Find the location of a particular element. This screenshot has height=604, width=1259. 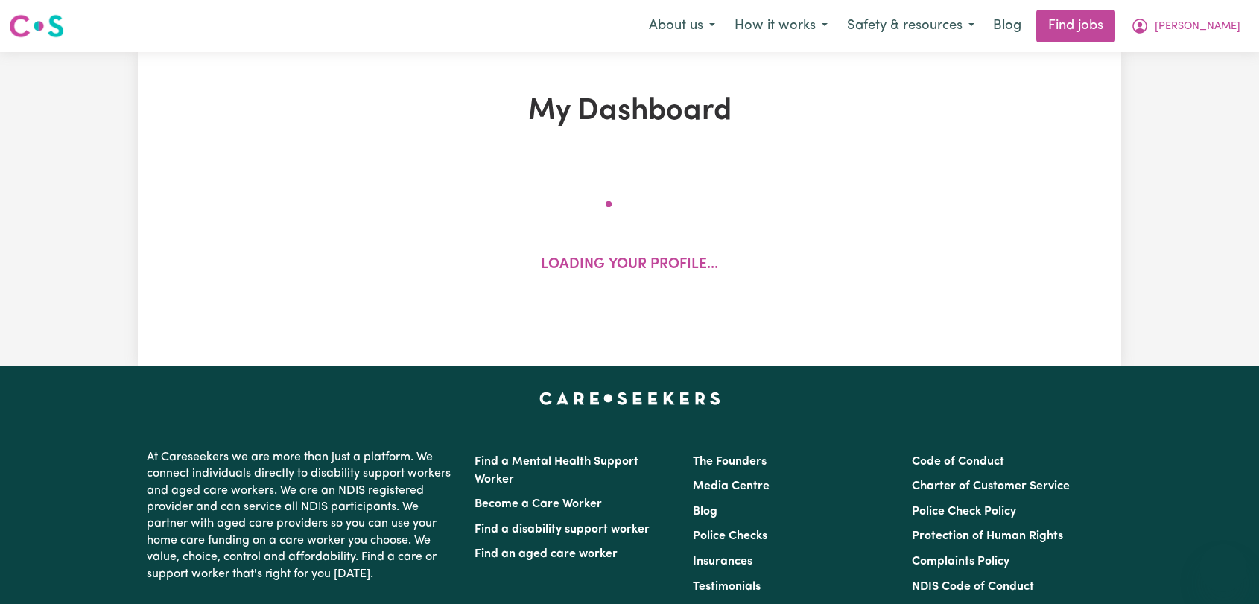

a: Find a Mental Health Support Worker is located at coordinates (557, 471).